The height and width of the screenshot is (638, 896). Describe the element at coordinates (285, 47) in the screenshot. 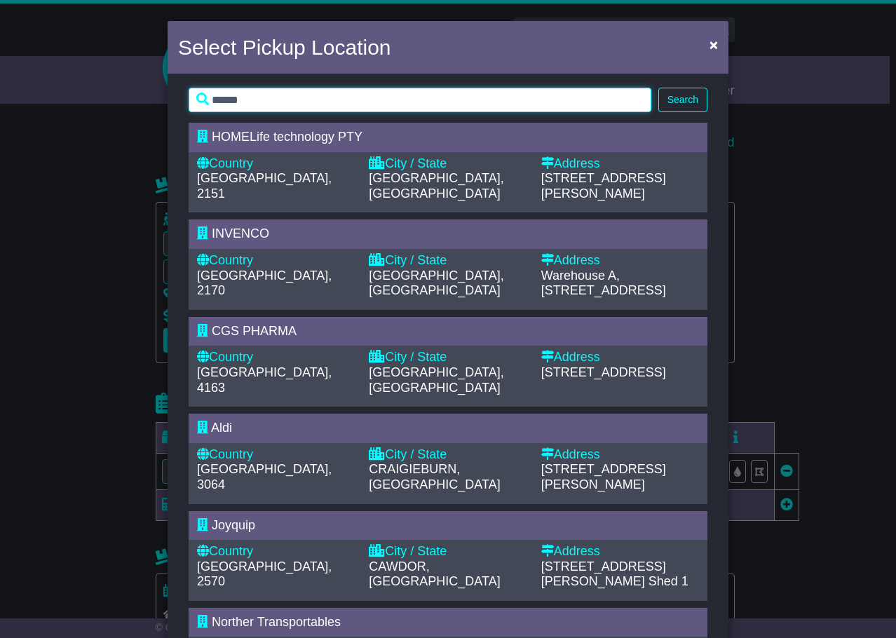

I see `h4: Select Pickup Location` at that location.